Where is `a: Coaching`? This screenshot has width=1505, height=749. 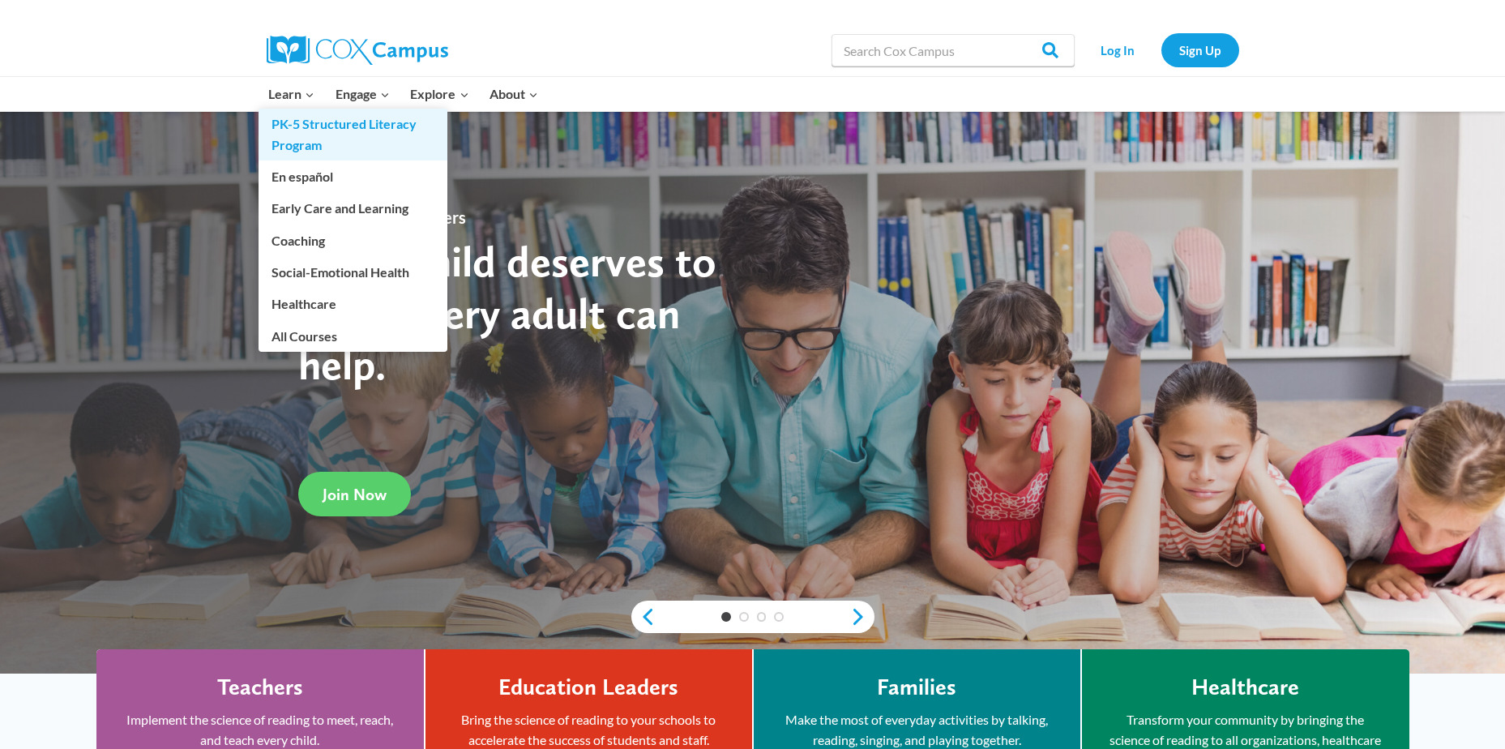
a: Coaching is located at coordinates (352, 240).